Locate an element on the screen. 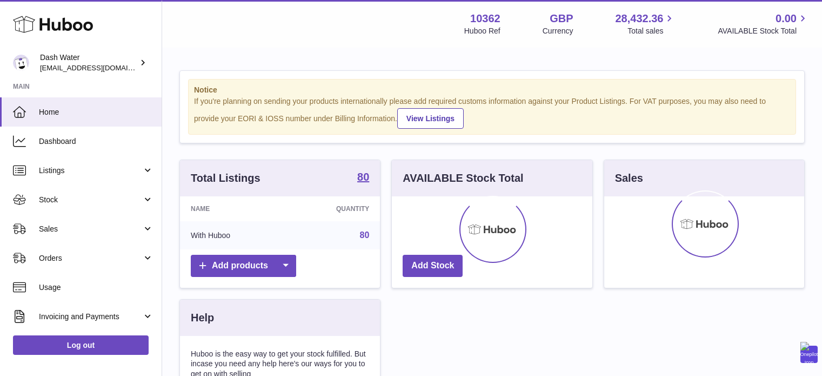  h3: Sales is located at coordinates (629, 178).